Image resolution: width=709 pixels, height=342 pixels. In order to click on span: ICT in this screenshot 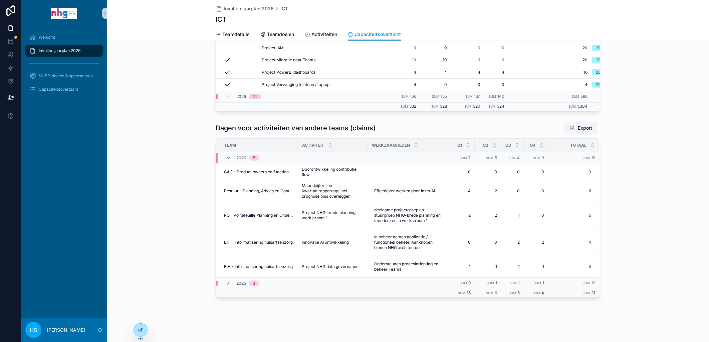, I will do `click(284, 9)`.